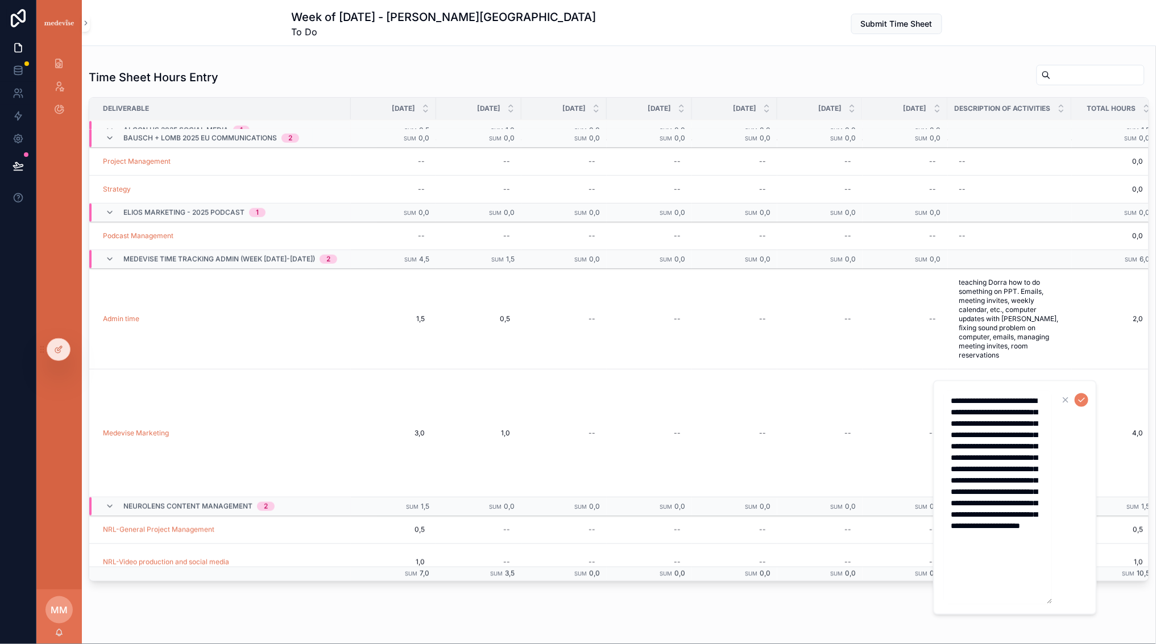 Image resolution: width=1156 pixels, height=644 pixels. What do you see at coordinates (897, 24) in the screenshot?
I see `span: Submit Time Sheet` at bounding box center [897, 24].